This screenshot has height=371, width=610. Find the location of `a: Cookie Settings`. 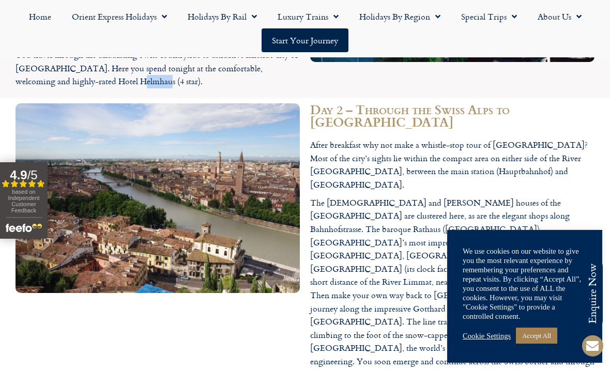

a: Cookie Settings is located at coordinates (486, 336).